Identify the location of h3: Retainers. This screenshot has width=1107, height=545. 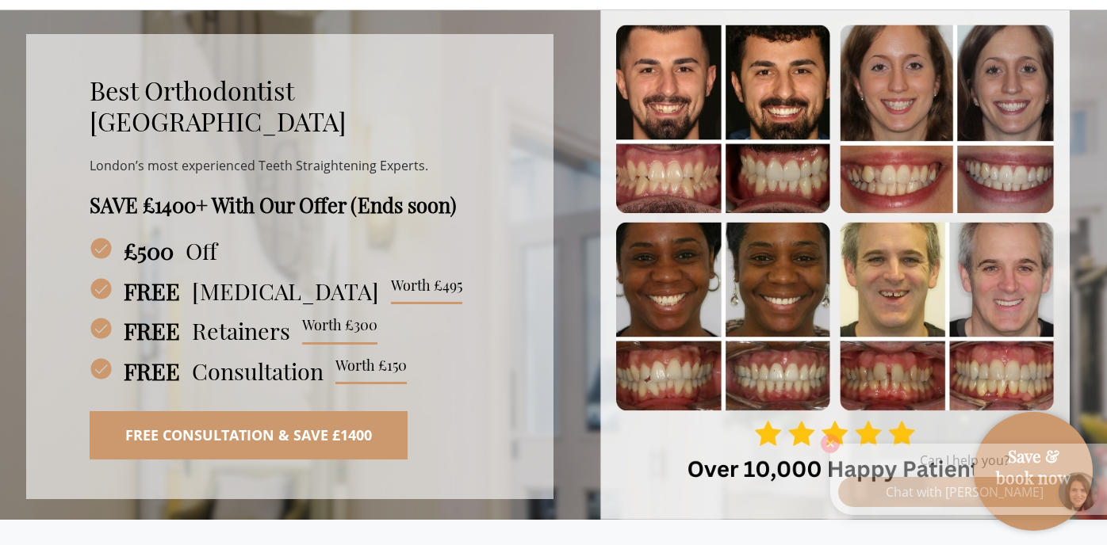
(289, 331).